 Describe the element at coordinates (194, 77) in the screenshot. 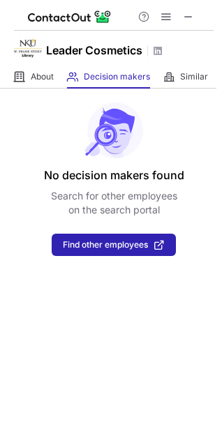

I see `span: Similar` at that location.